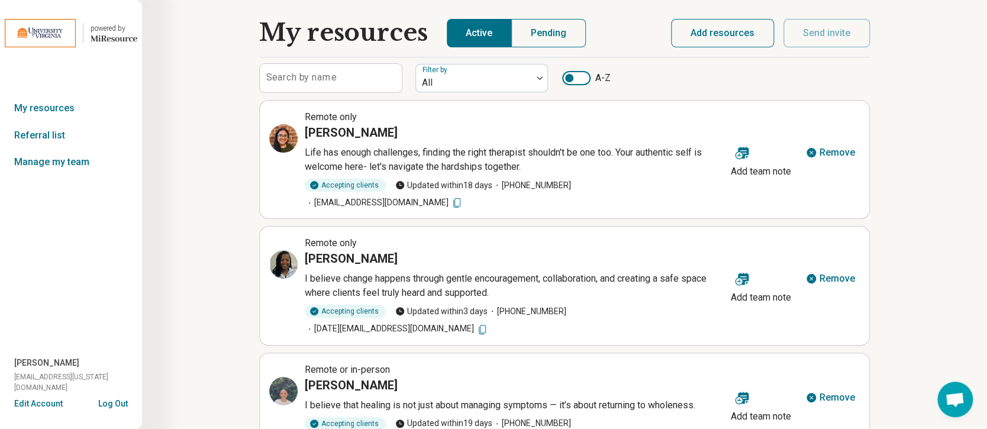 The image size is (987, 429). What do you see at coordinates (955, 399) in the screenshot?
I see `div: Open chat` at bounding box center [955, 399].